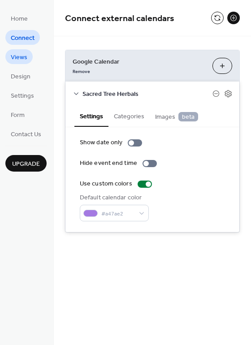  I want to click on span: Settings, so click(22, 96).